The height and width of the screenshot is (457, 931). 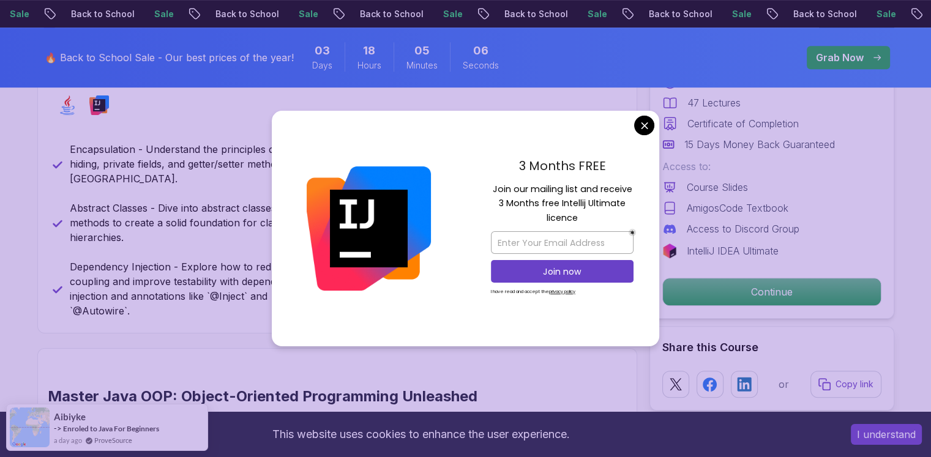 What do you see at coordinates (481, 66) in the screenshot?
I see `span: Seconds` at bounding box center [481, 66].